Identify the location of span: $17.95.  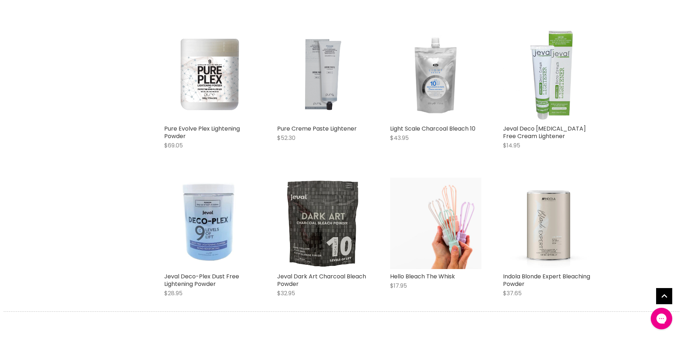
(398, 285).